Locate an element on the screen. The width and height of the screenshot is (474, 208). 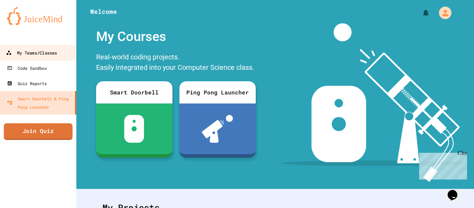
div: My Courses is located at coordinates (176, 36).